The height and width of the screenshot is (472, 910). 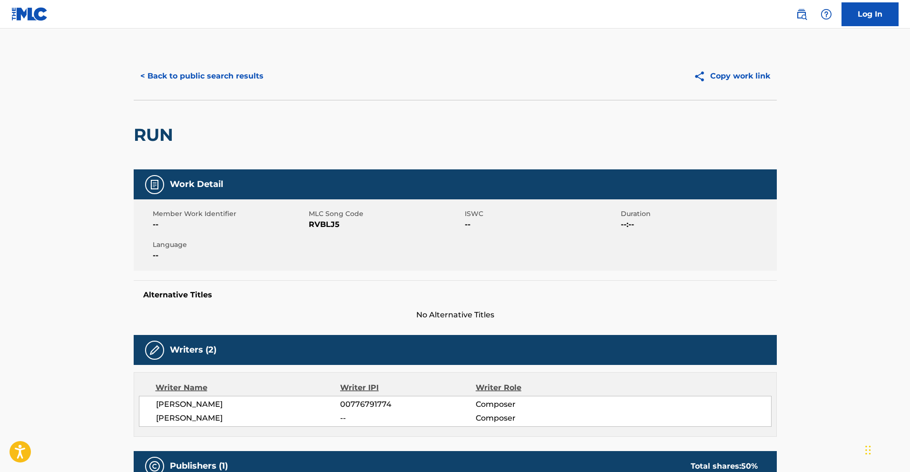 What do you see at coordinates (385, 225) in the screenshot?
I see `span: RVBLJ5` at bounding box center [385, 225].